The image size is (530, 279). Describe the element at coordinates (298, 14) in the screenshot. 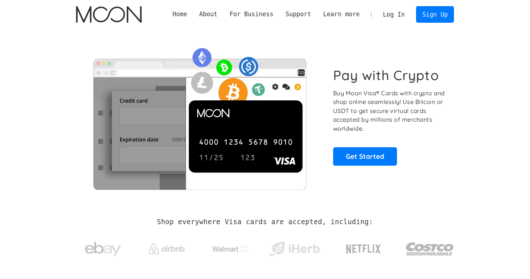

I see `div: Support` at that location.